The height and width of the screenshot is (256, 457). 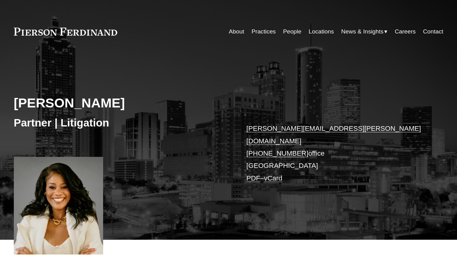 I want to click on a: folder dropdown, so click(x=365, y=32).